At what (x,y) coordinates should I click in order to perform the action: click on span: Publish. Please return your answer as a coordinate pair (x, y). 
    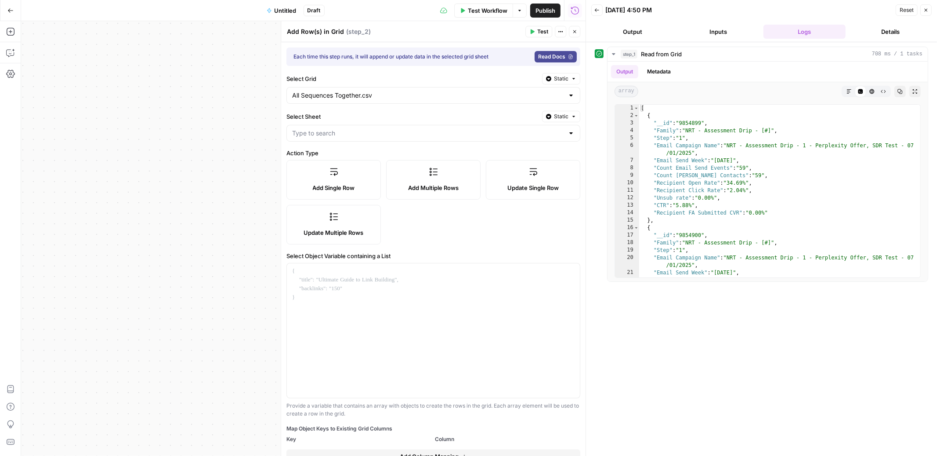
    Looking at the image, I should click on (545, 11).